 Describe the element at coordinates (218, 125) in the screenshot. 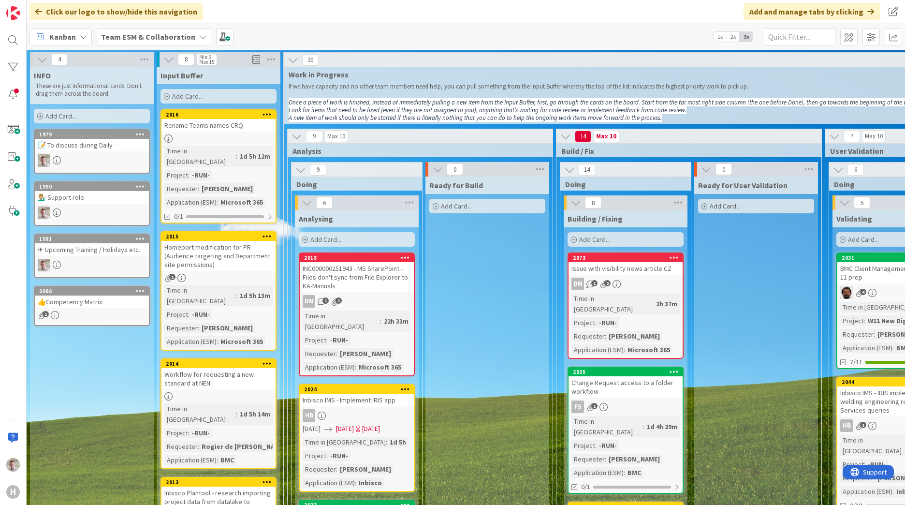

I see `div: Rename Teams names CRQ` at that location.